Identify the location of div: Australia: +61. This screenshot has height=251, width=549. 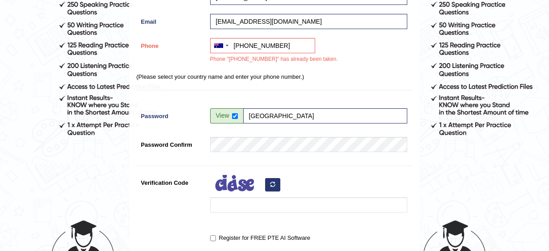
(221, 46).